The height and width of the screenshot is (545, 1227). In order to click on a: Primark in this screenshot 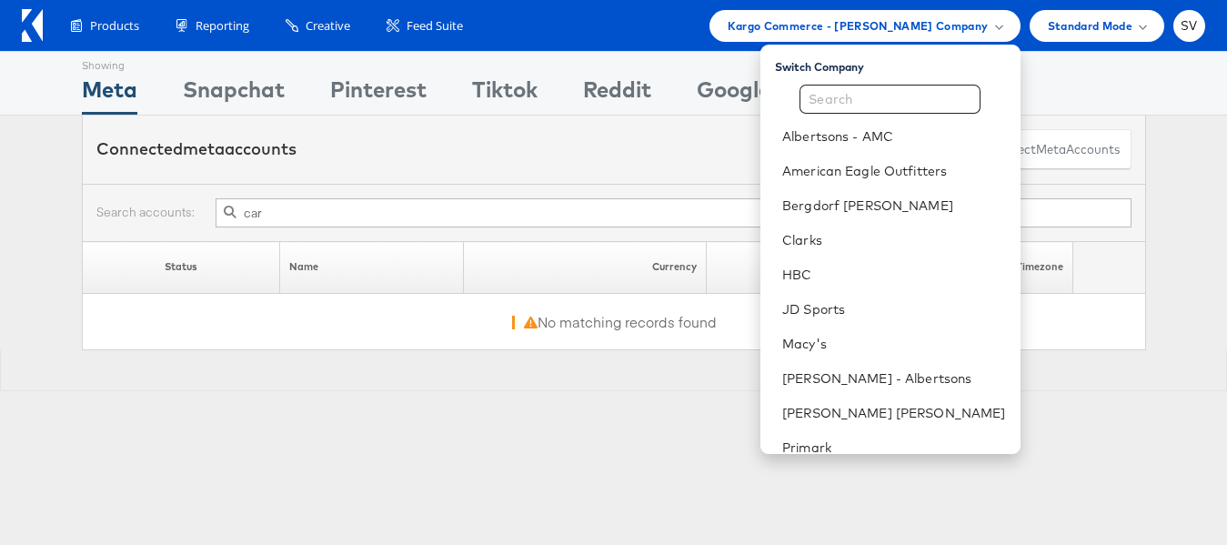, I will do `click(894, 447)`.